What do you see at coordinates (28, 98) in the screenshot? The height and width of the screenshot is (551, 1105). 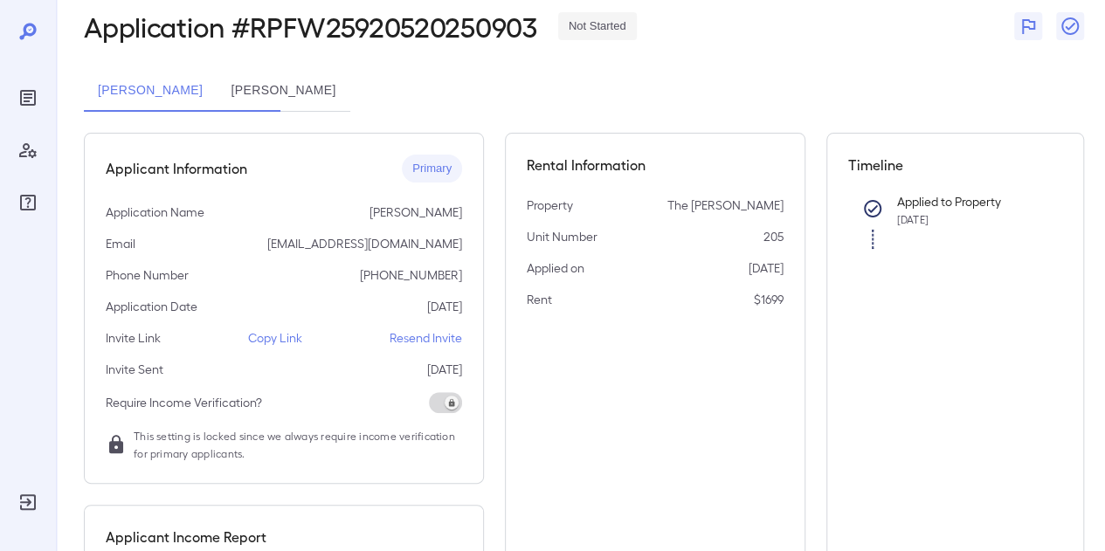 I see `div: Reports` at bounding box center [28, 98].